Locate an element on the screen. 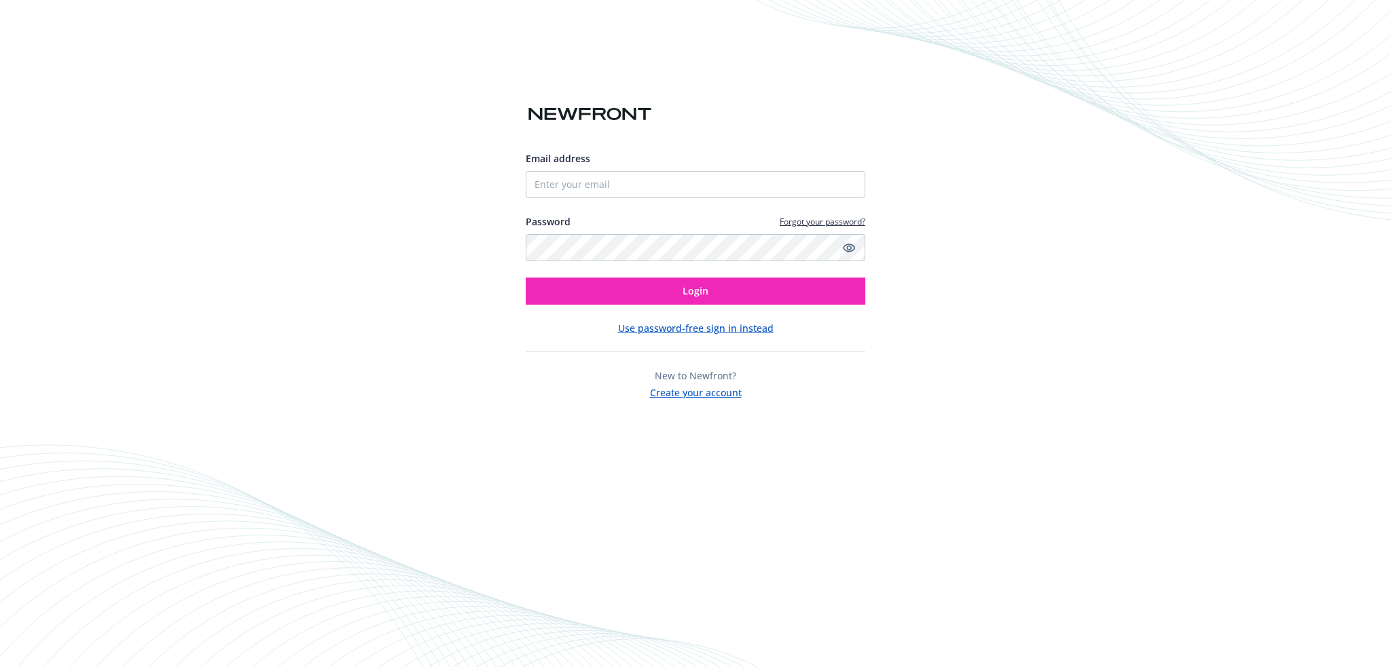  a: Show password is located at coordinates (849, 248).